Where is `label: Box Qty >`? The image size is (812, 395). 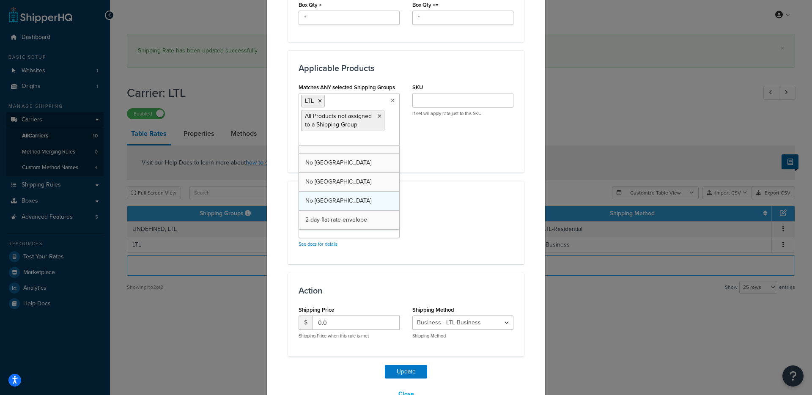
label: Box Qty > is located at coordinates (310, 5).